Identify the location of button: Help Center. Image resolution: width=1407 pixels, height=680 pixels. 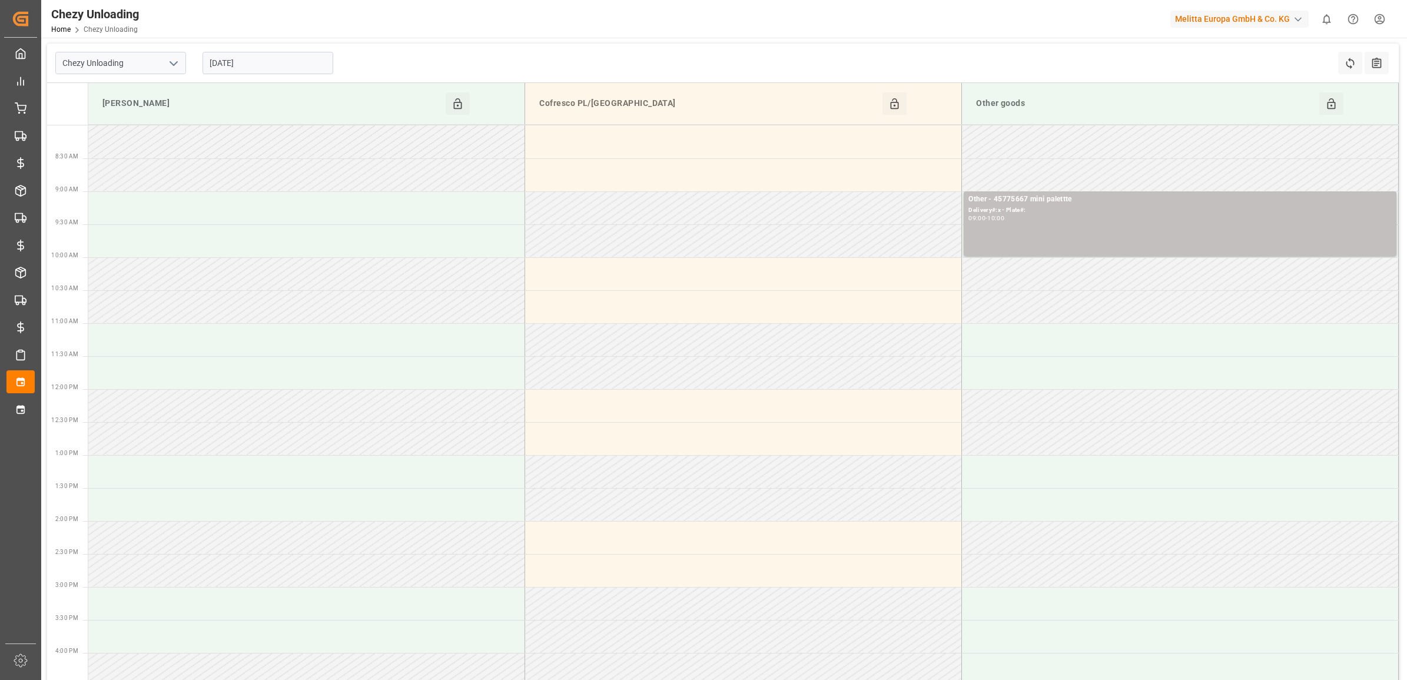
(1352, 19).